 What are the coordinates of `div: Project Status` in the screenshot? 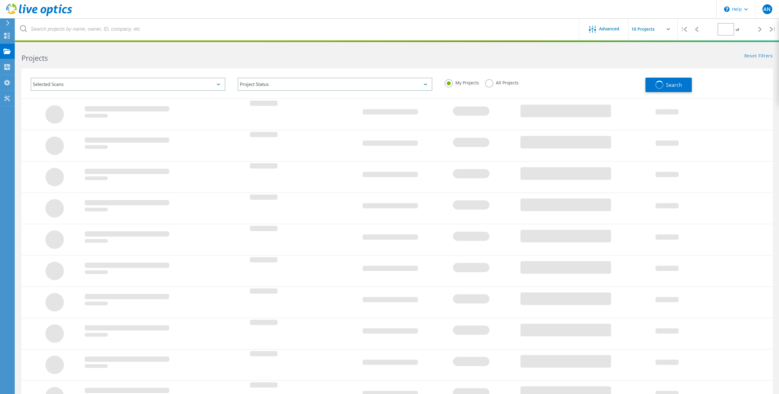 It's located at (335, 84).